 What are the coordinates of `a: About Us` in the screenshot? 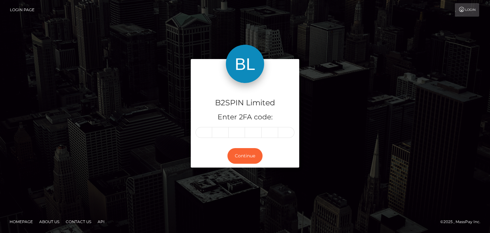 It's located at (49, 221).